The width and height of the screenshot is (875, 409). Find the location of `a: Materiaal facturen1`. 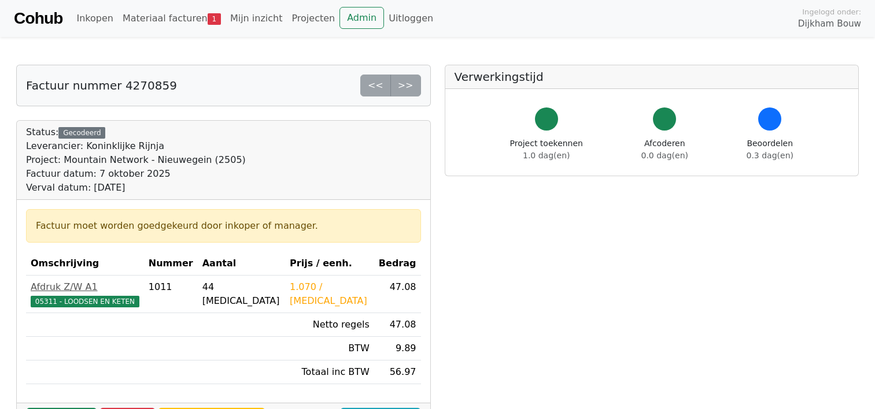

a: Materiaal facturen1 is located at coordinates (172, 19).